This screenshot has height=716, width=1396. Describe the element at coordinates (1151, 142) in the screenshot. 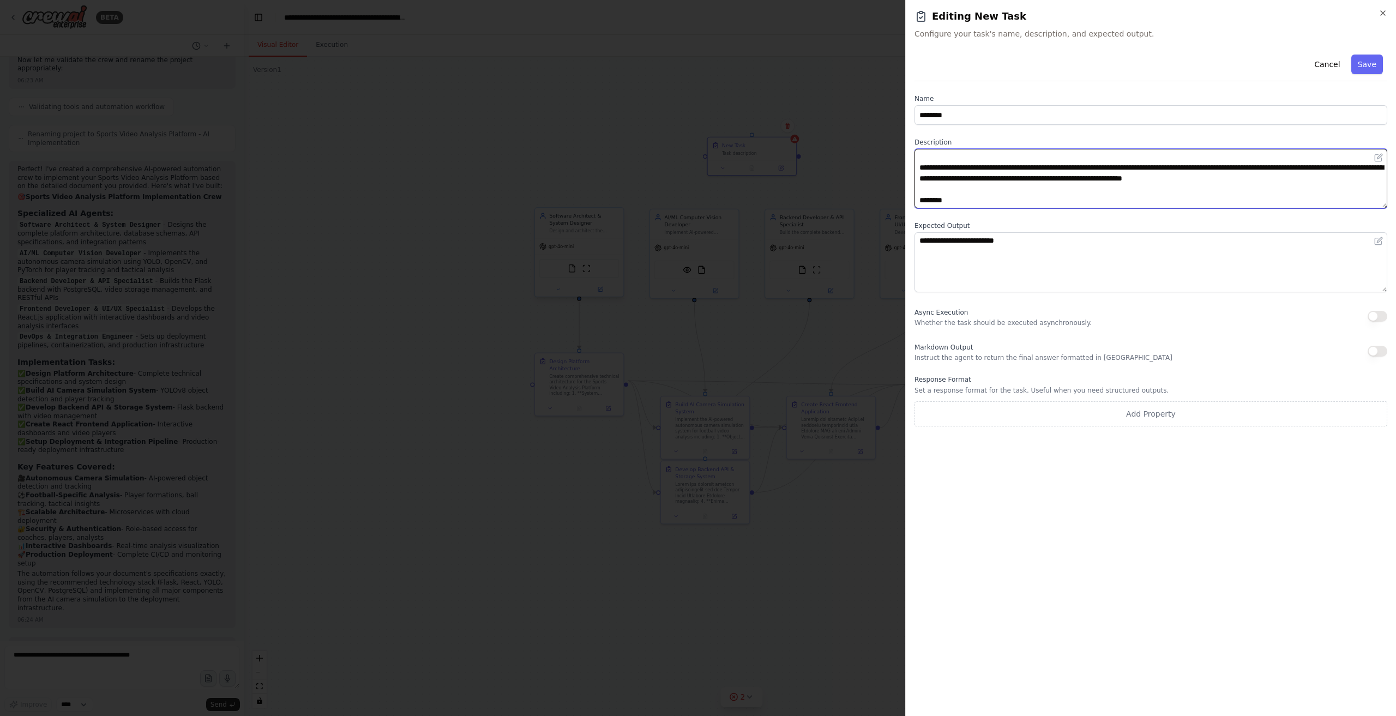

I see `label: Description` at that location.